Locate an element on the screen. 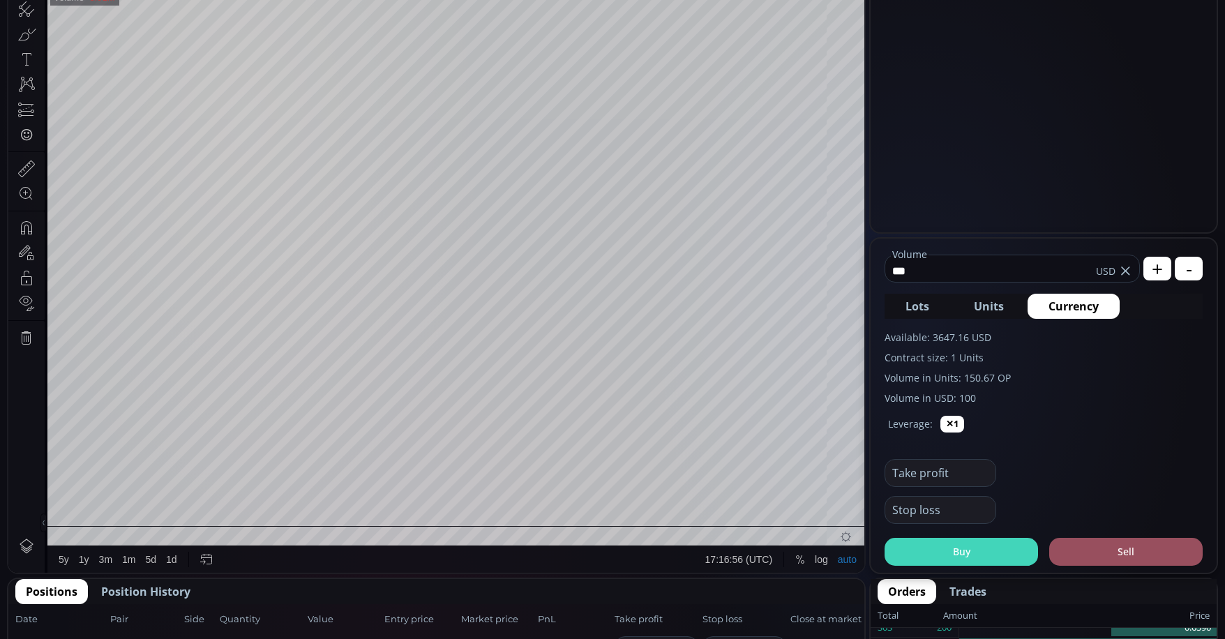 The height and width of the screenshot is (639, 1225). button: Trades is located at coordinates (968, 592).